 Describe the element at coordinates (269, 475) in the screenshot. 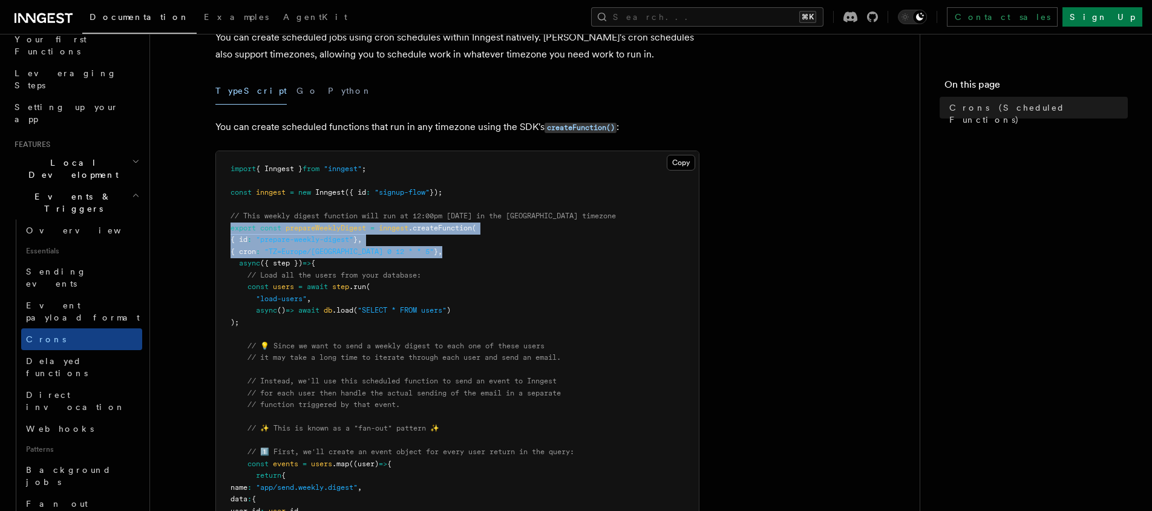

I see `span: return` at that location.